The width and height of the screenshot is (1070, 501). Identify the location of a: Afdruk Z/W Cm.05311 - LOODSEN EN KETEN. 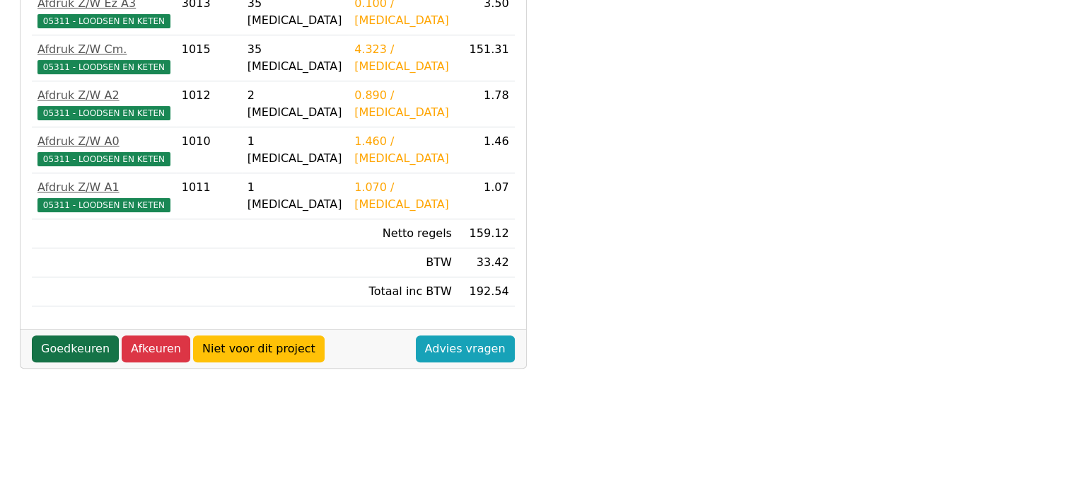
(104, 58).